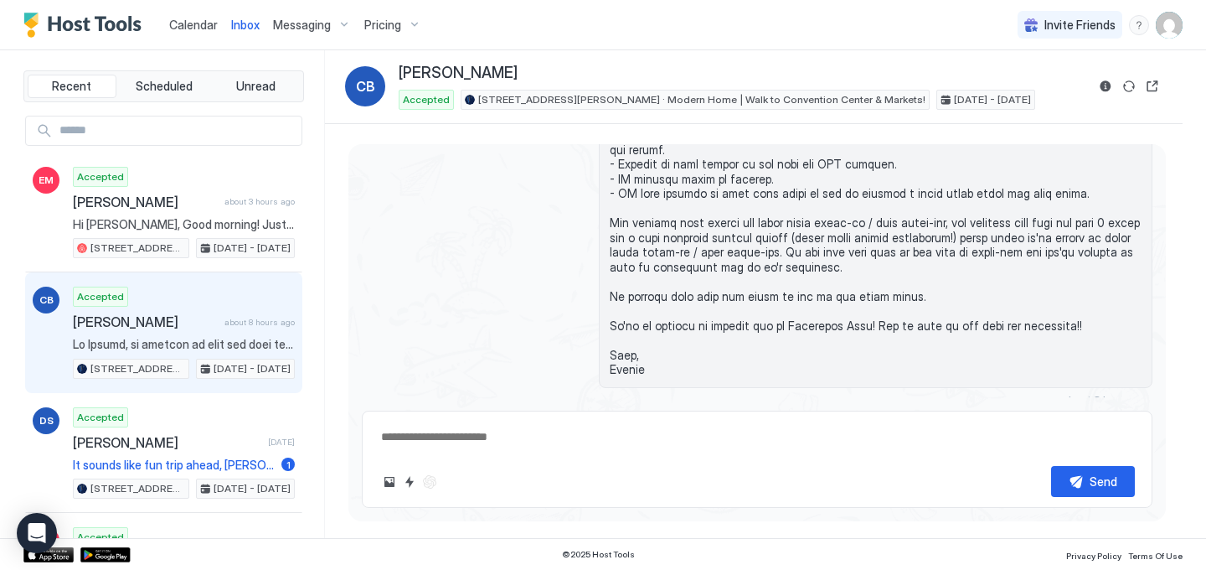  Describe the element at coordinates (164, 86) in the screenshot. I see `span: Scheduled` at that location.